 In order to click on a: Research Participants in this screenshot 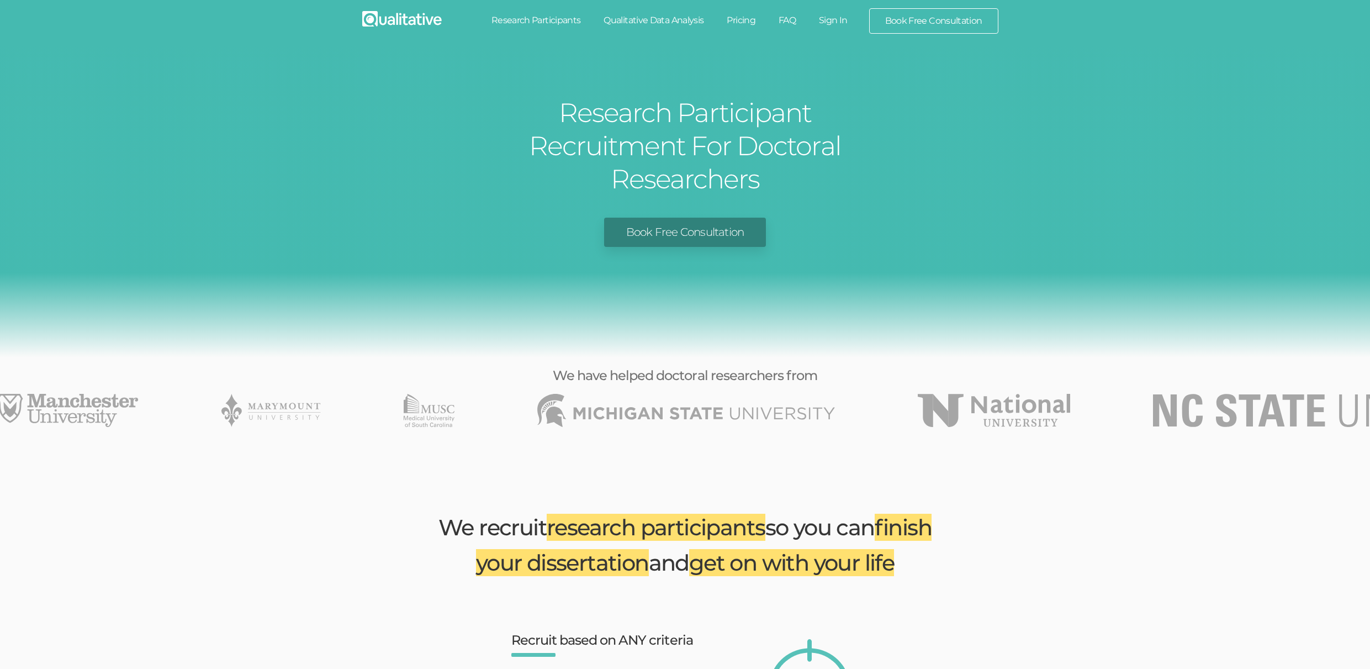, I will do `click(536, 20)`.